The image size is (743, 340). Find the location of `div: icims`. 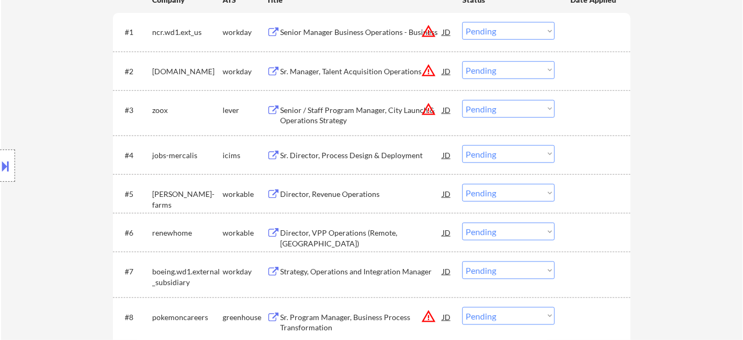

div: icims is located at coordinates (245, 155).